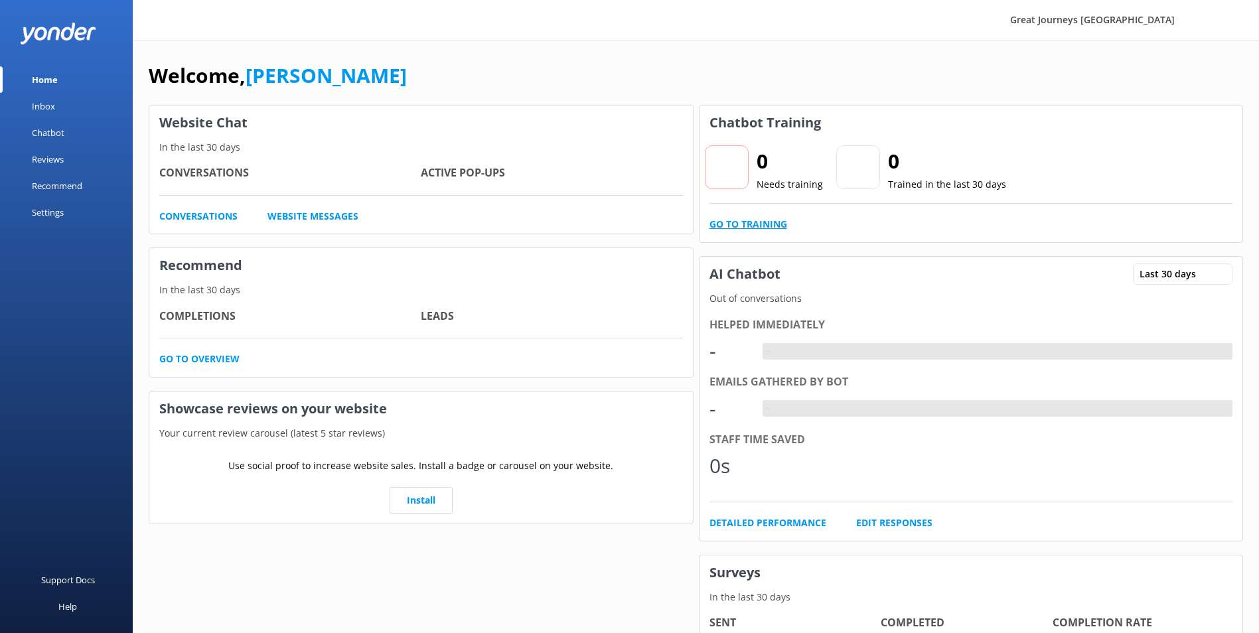 This screenshot has width=1259, height=633. Describe the element at coordinates (894, 523) in the screenshot. I see `a: Edit Responses` at that location.